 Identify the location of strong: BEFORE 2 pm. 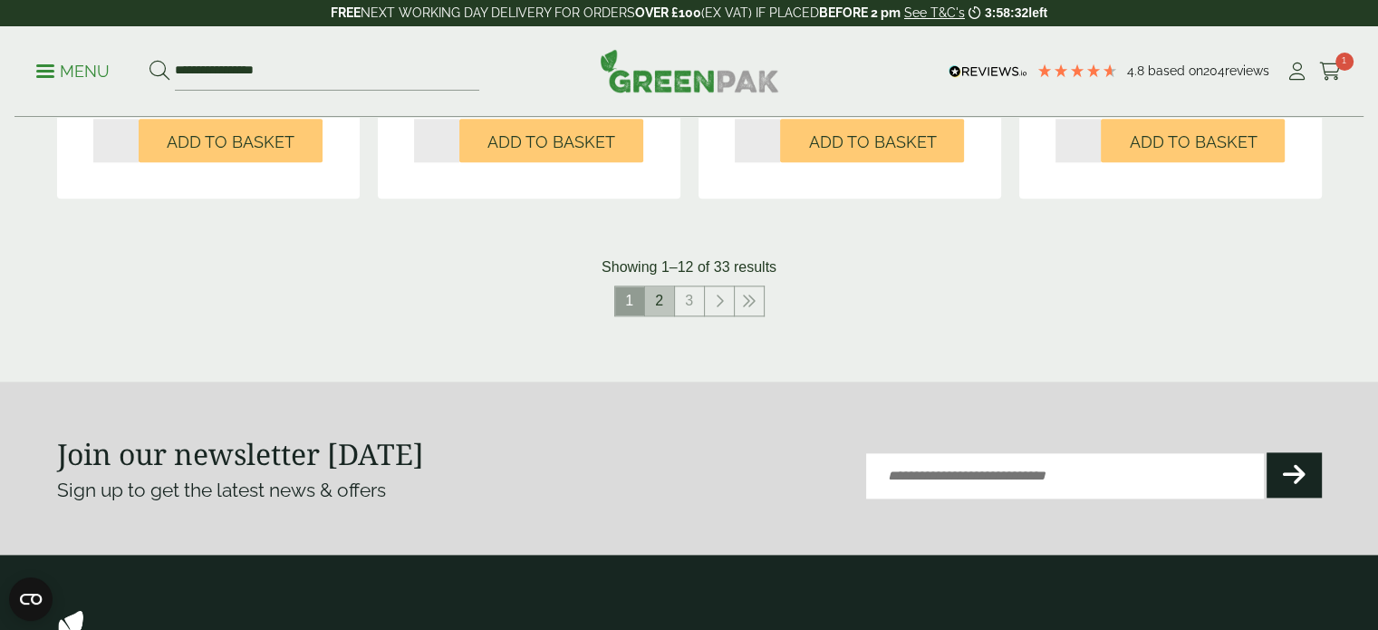
(860, 13).